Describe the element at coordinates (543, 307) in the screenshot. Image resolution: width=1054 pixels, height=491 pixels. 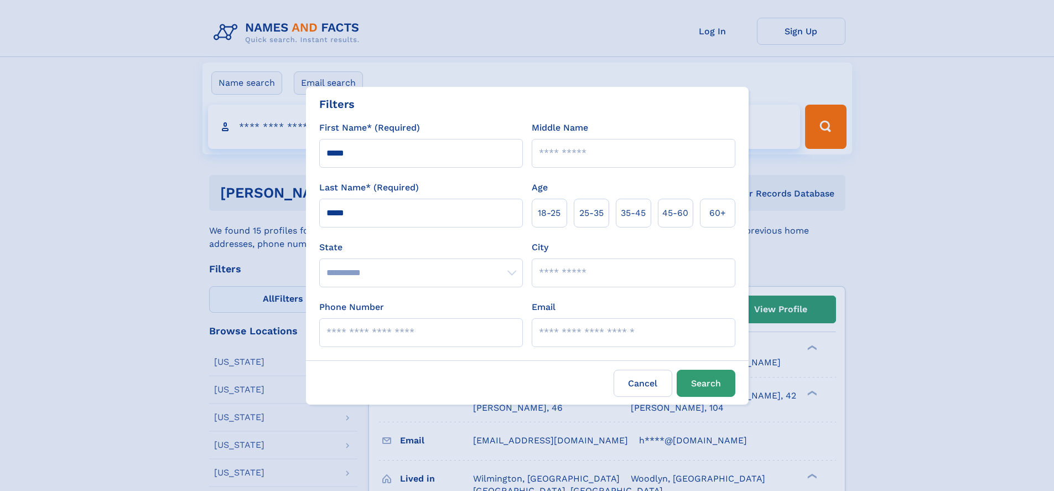
I see `label: Email` at that location.